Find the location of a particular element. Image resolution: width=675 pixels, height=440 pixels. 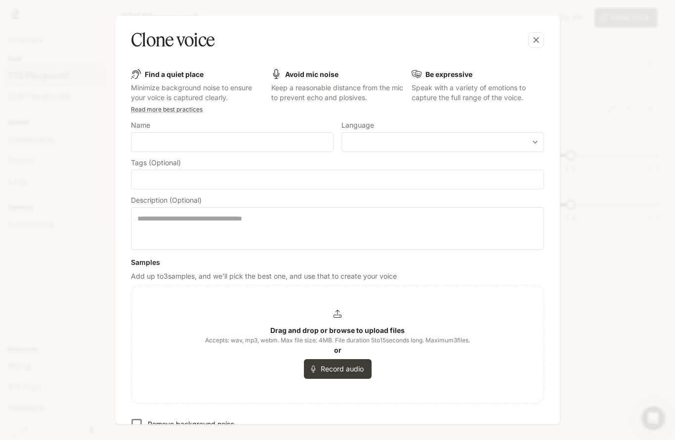

button: Record audio is located at coordinates (337, 369).